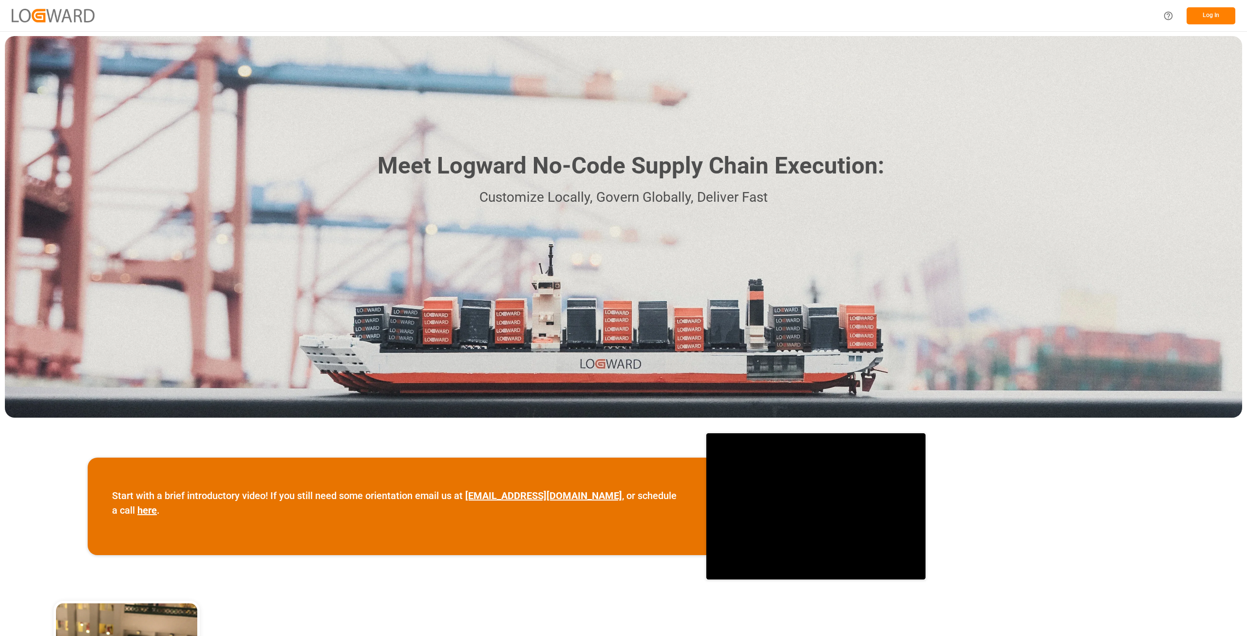 Image resolution: width=1247 pixels, height=636 pixels. Describe the element at coordinates (397, 503) in the screenshot. I see `p: Start with a brief introductory video! If you still need some orientation email us at , or schedu...` at that location.